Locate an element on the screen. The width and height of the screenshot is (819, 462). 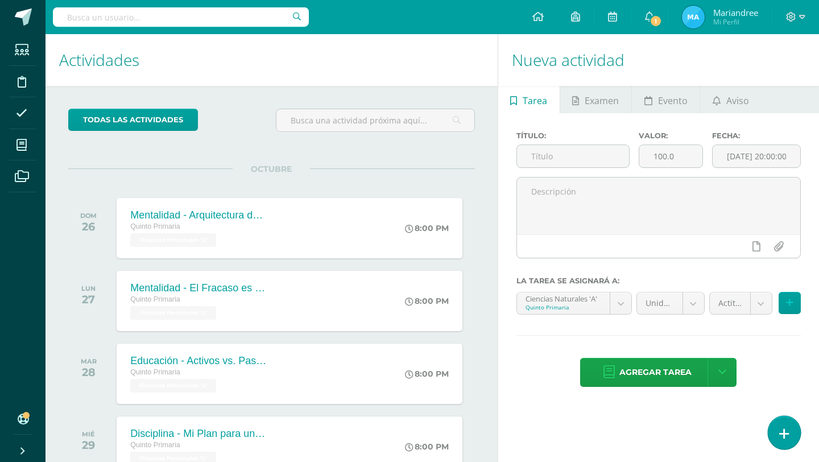
label: Fecha: is located at coordinates (757, 135).